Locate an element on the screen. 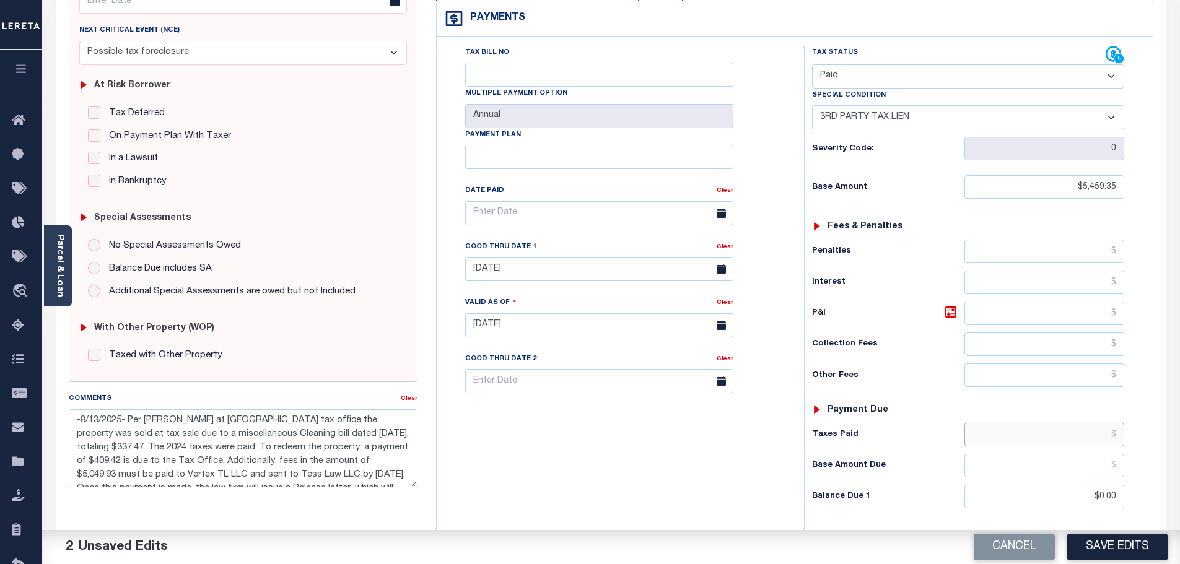 The image size is (1180, 564). span: 2 is located at coordinates (69, 547).